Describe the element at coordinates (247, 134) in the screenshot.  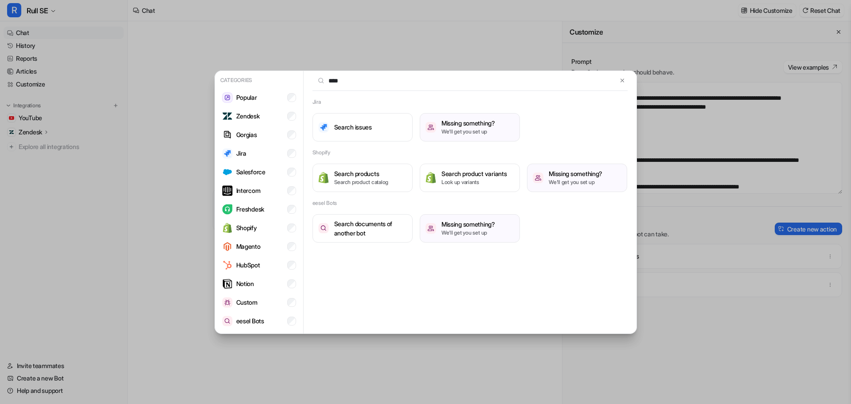
I see `p: Gorgias` at that location.